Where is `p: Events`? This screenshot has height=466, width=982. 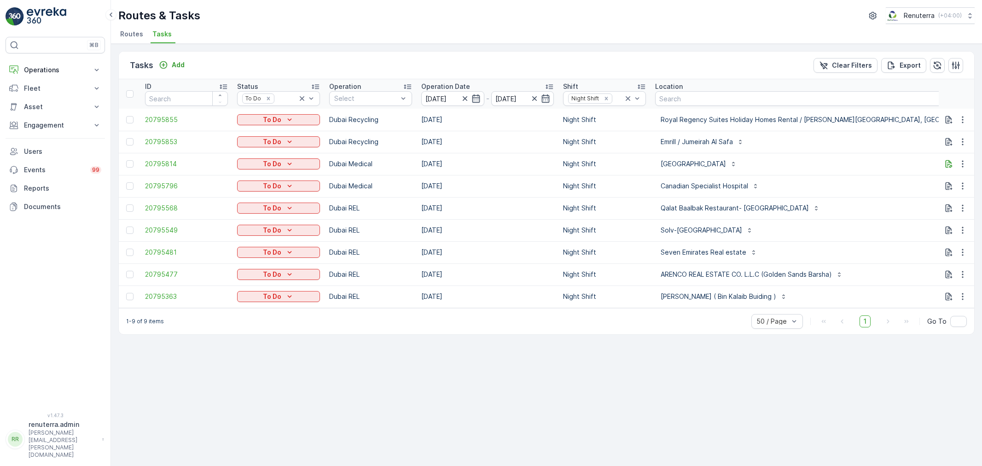
p: Events is located at coordinates (54, 170).